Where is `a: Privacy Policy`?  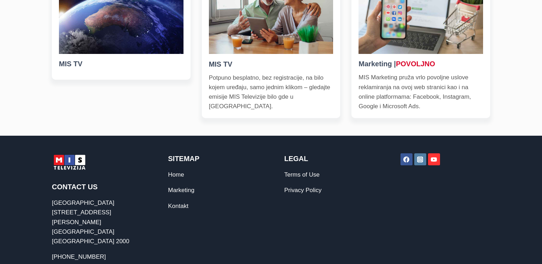 a: Privacy Policy is located at coordinates (303, 190).